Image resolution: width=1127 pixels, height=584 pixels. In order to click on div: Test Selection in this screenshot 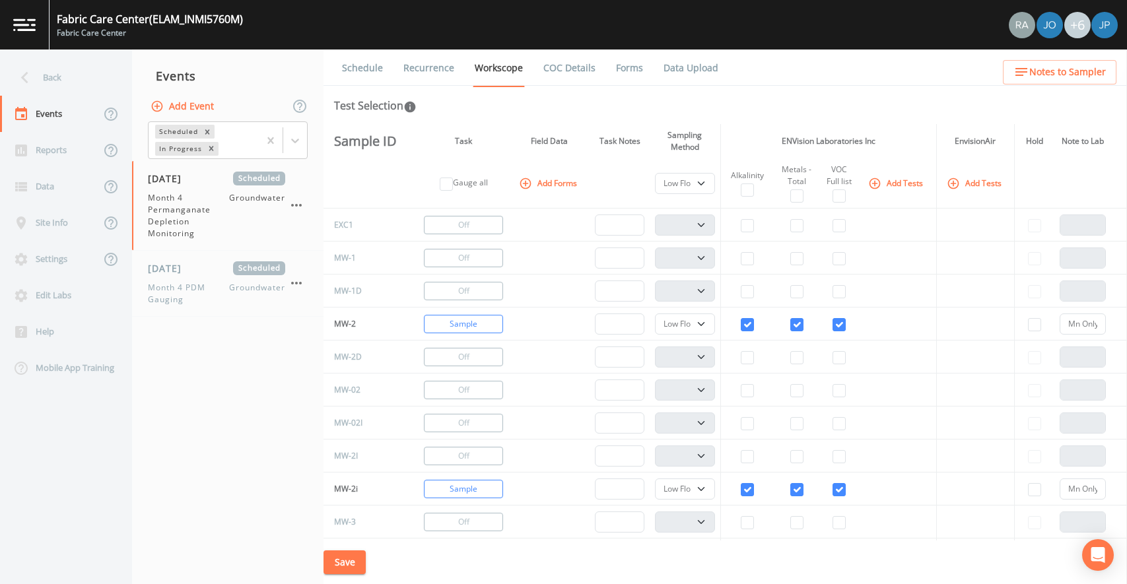, I will do `click(375, 106)`.